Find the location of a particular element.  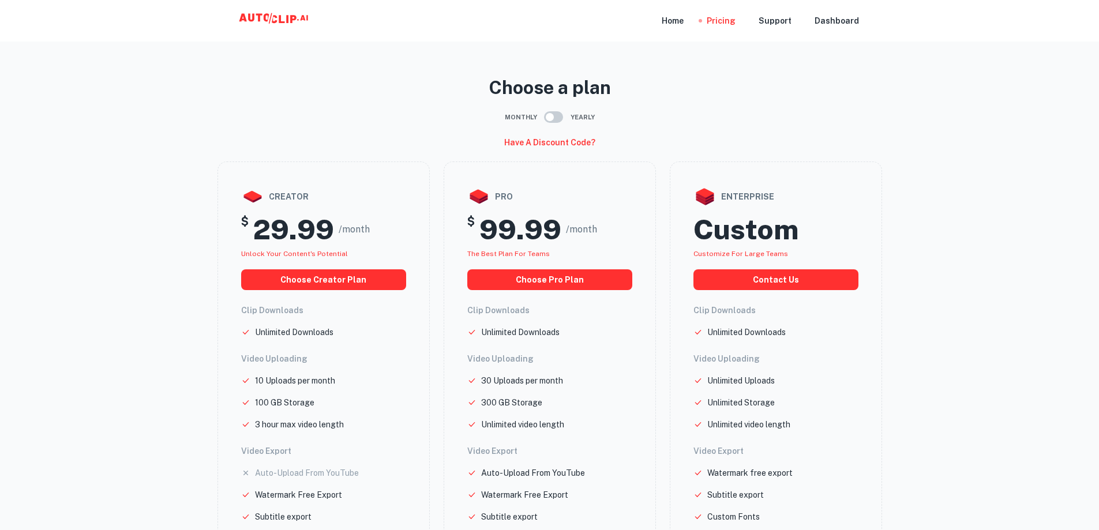

h6: Have a discount code? is located at coordinates (550, 143).